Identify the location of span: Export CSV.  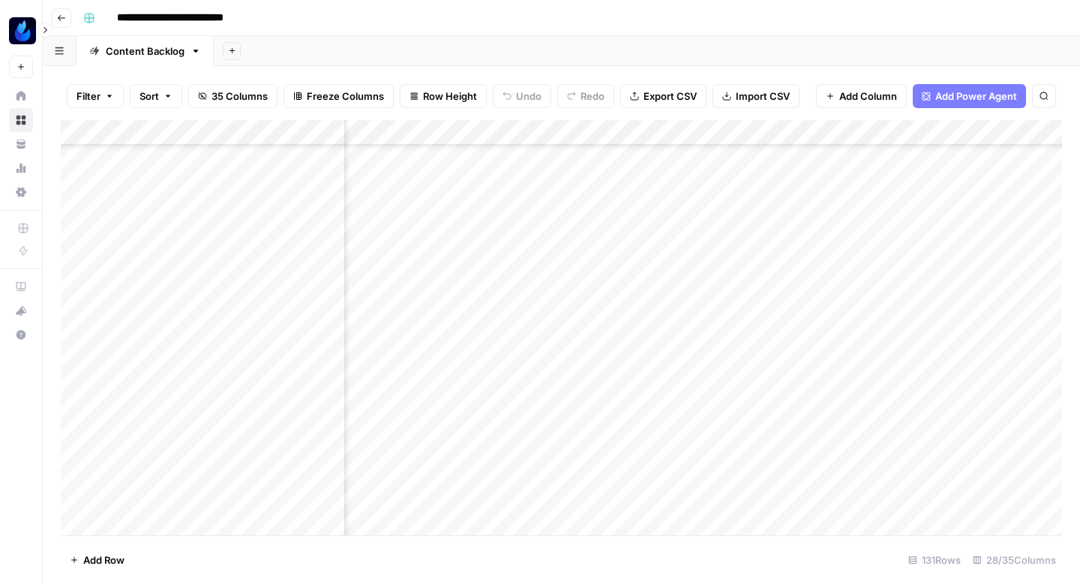
(670, 96).